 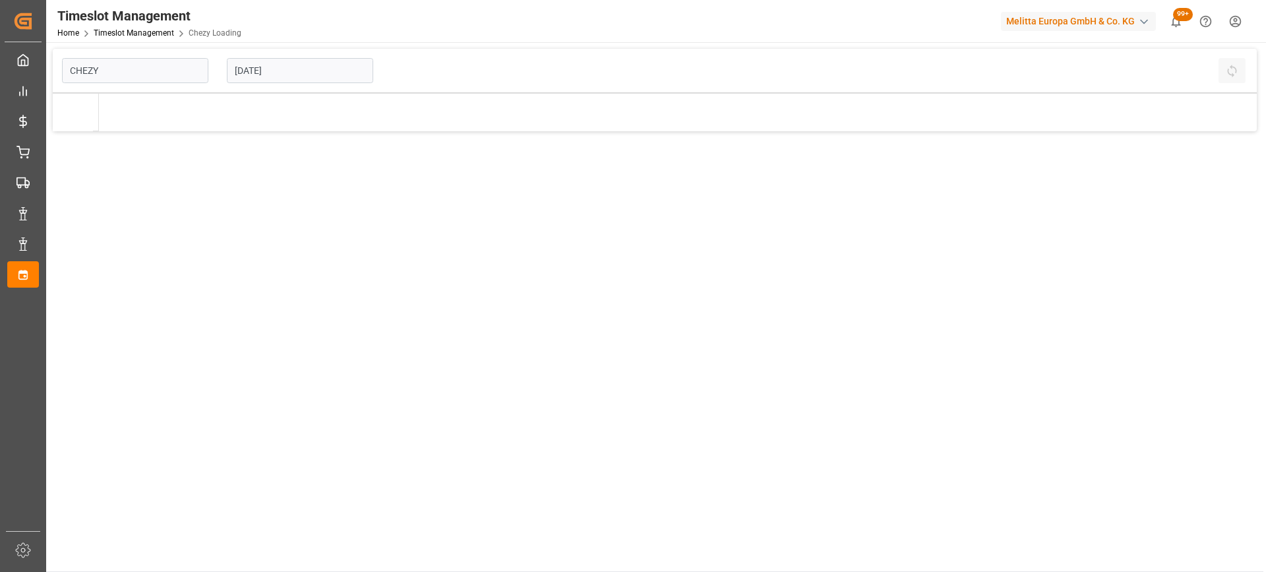 I want to click on div: Melitta Europa GmbH & Co. KG, so click(x=1078, y=21).